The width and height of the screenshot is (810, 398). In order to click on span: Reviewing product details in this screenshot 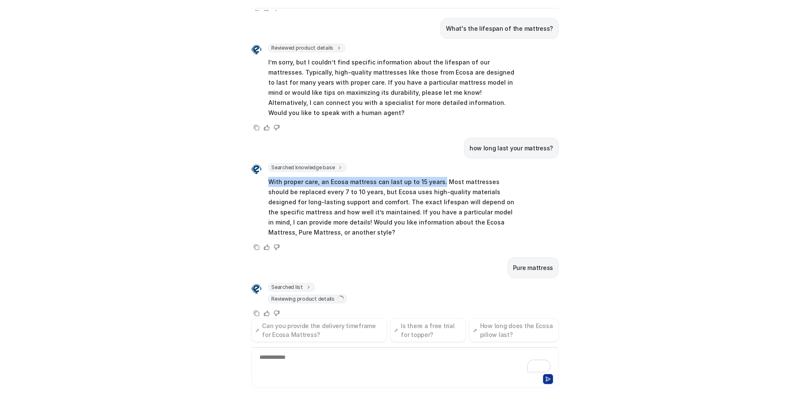, I will do `click(307, 299)`.